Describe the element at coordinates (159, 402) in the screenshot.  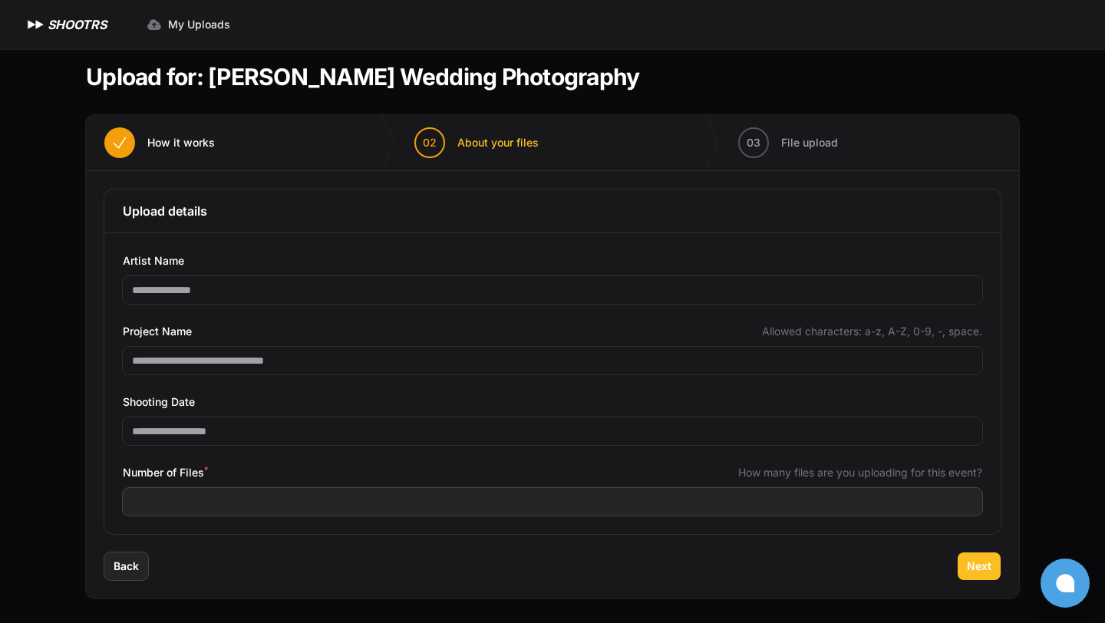
I see `span: Shooting Date` at that location.